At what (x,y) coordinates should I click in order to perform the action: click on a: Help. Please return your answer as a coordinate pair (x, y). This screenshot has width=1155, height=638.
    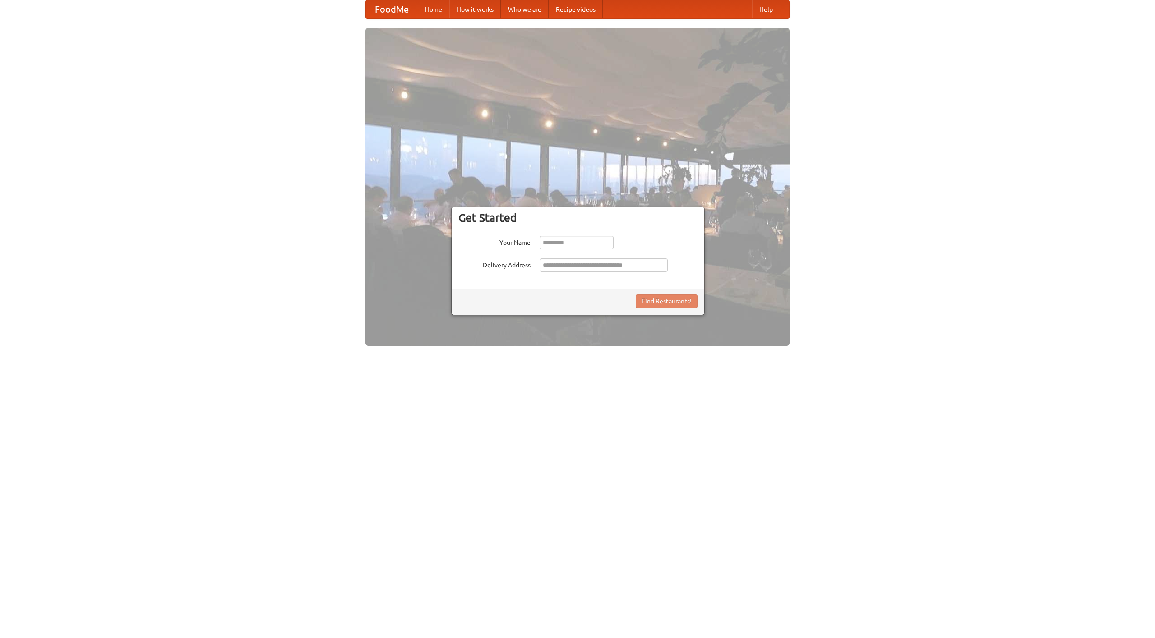
    Looking at the image, I should click on (766, 9).